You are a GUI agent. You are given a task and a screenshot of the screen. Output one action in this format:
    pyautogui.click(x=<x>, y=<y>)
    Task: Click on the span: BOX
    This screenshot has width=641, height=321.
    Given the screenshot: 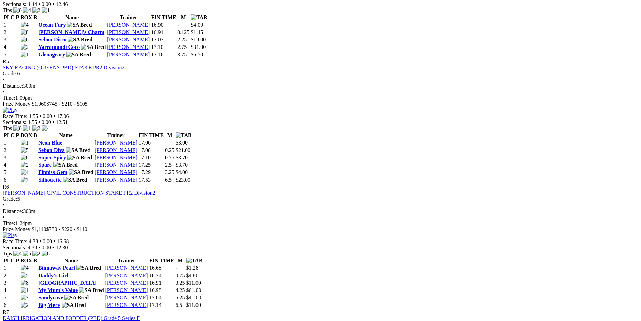 What is the action you would take?
    pyautogui.click(x=26, y=260)
    